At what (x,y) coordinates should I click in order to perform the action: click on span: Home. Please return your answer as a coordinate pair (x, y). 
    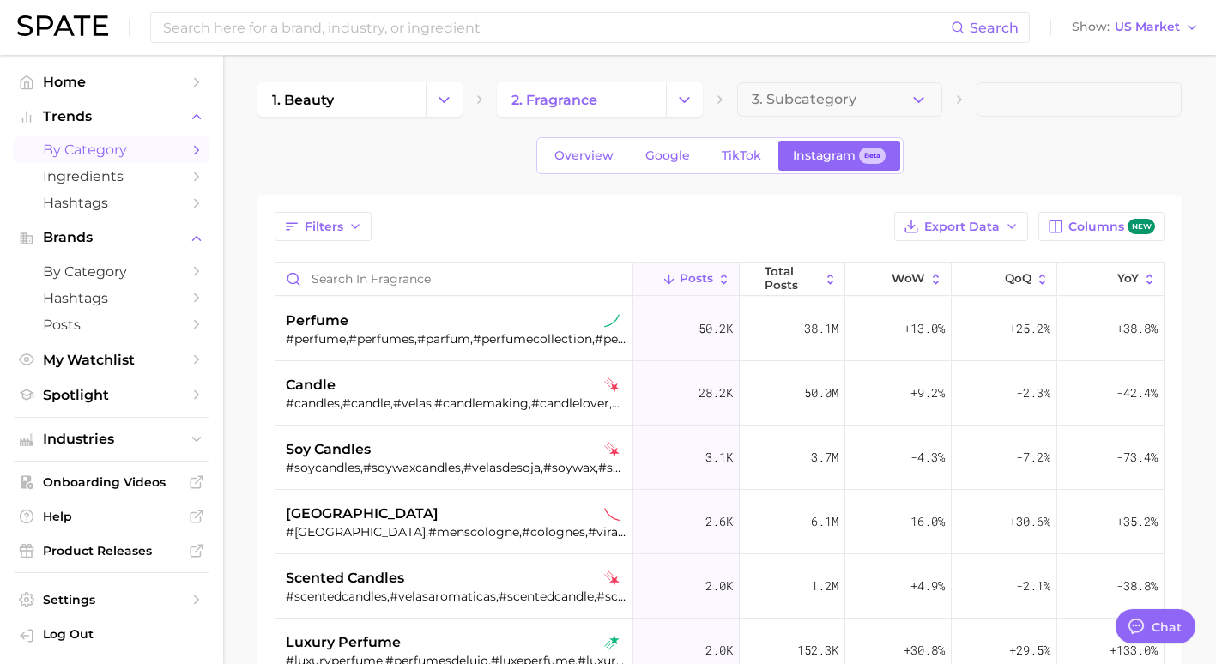
    Looking at the image, I should click on (112, 82).